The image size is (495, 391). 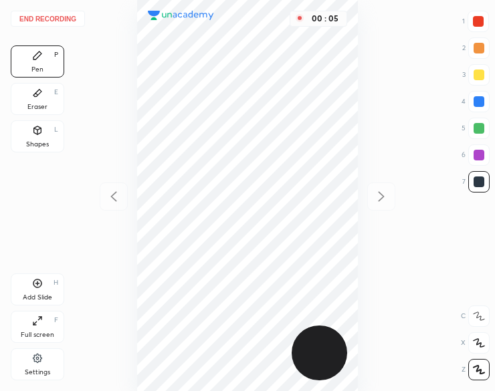 I want to click on div: L, so click(x=56, y=130).